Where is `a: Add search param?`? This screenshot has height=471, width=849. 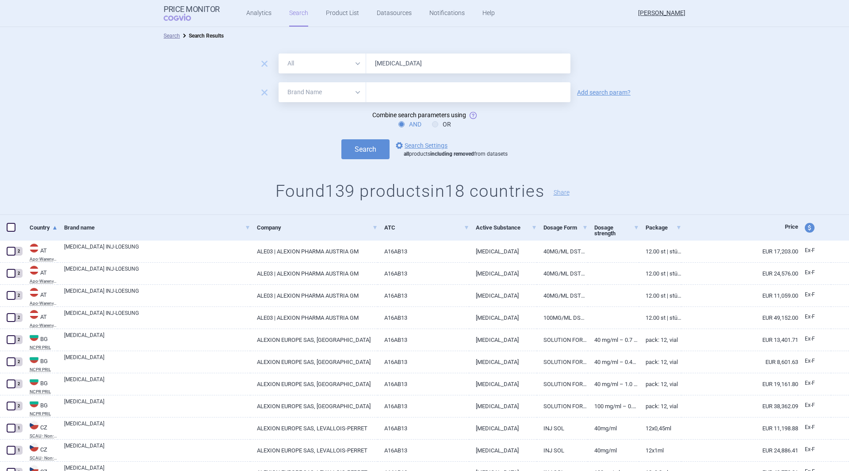 a: Add search param? is located at coordinates (604, 92).